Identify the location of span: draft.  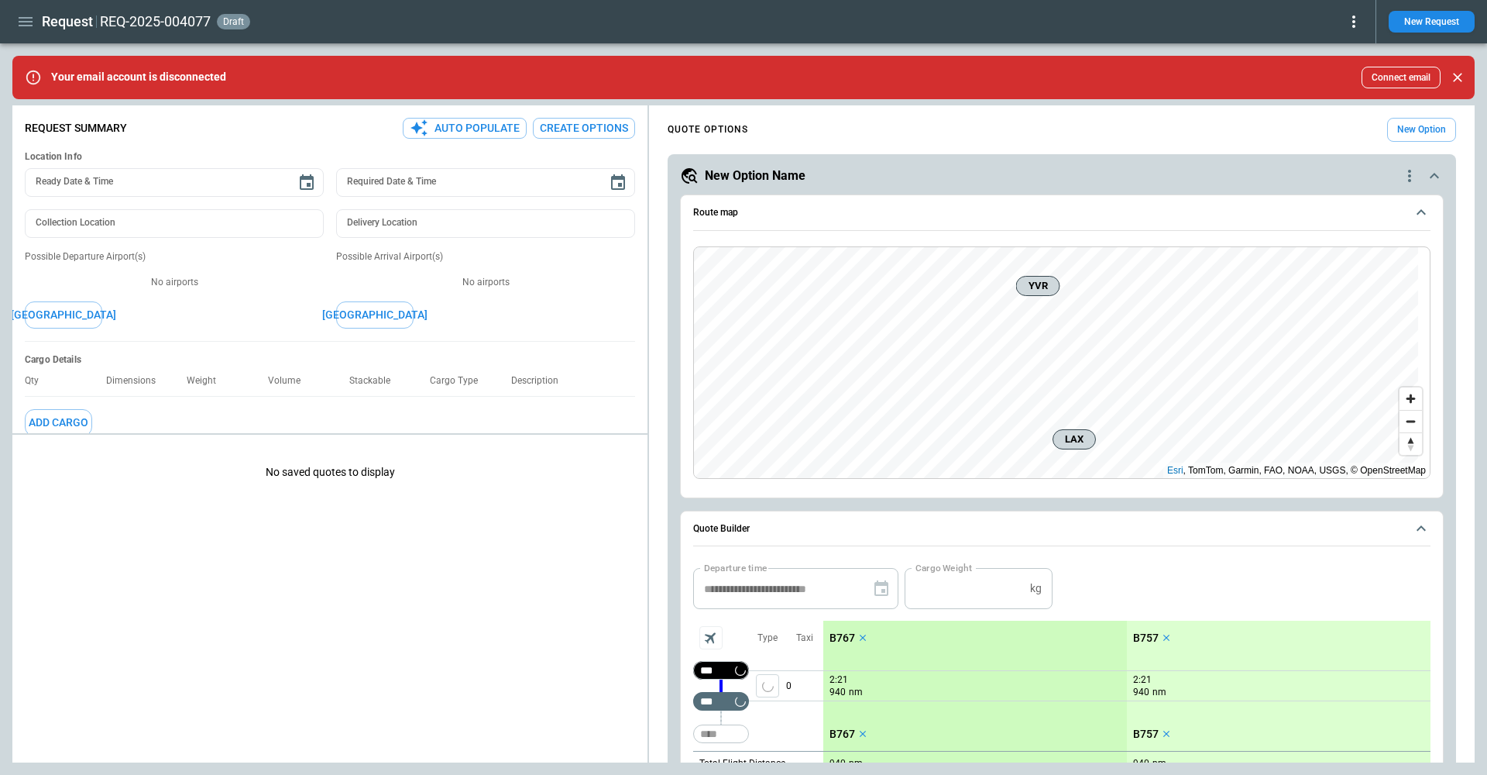
(233, 22).